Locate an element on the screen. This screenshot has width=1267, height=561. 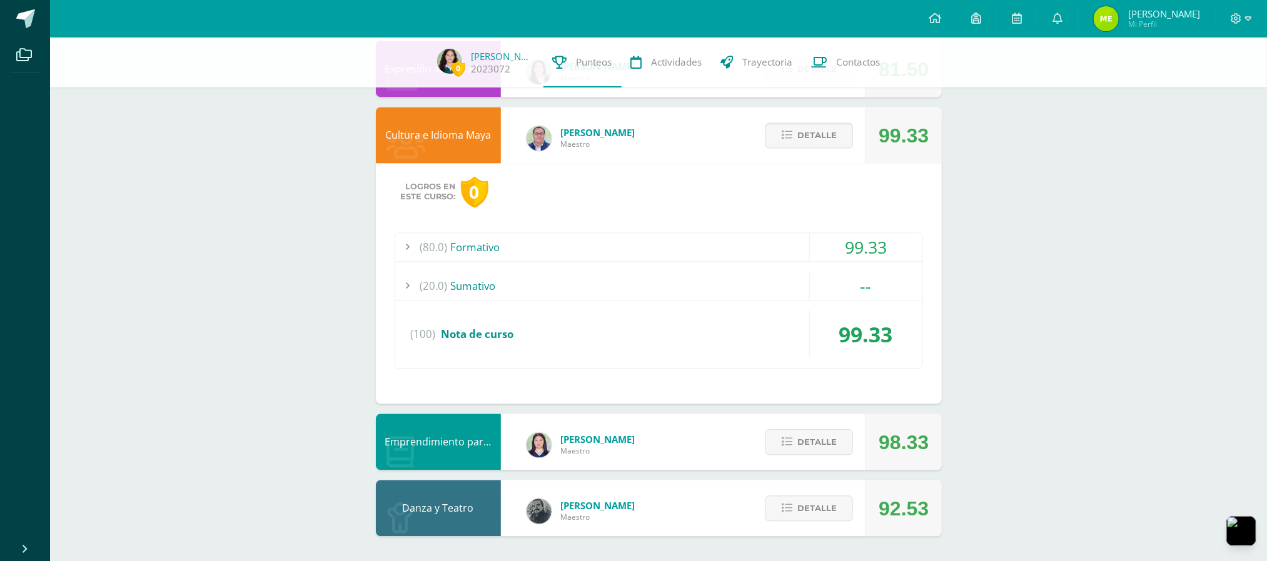
img: 05fc99470b6b8232ca6bd7819607359e.png is located at coordinates (449, 61).